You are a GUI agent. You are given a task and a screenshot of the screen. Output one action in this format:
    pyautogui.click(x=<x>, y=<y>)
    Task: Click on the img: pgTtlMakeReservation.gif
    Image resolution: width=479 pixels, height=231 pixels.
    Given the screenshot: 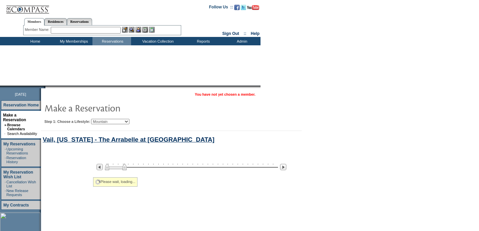 What is the action you would take?
    pyautogui.click(x=112, y=108)
    